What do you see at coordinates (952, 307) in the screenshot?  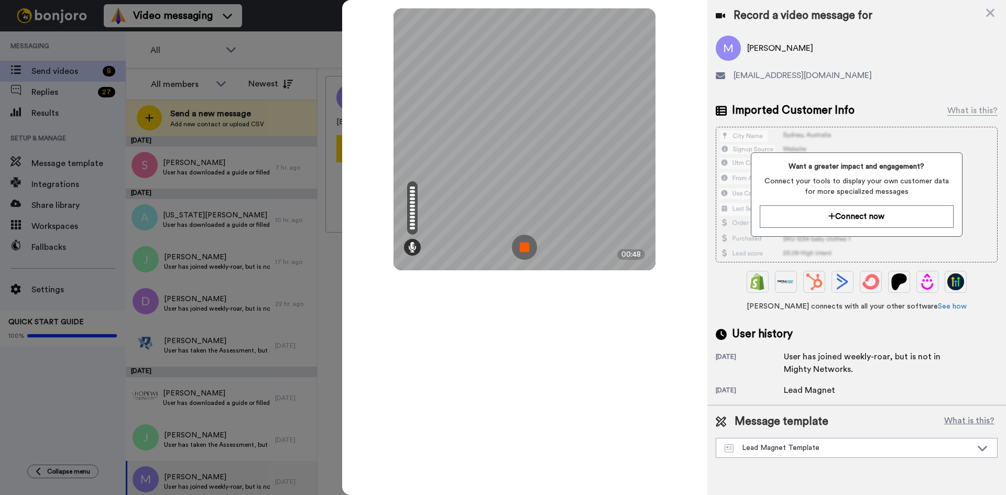 I see `a: See how` at bounding box center [952, 307].